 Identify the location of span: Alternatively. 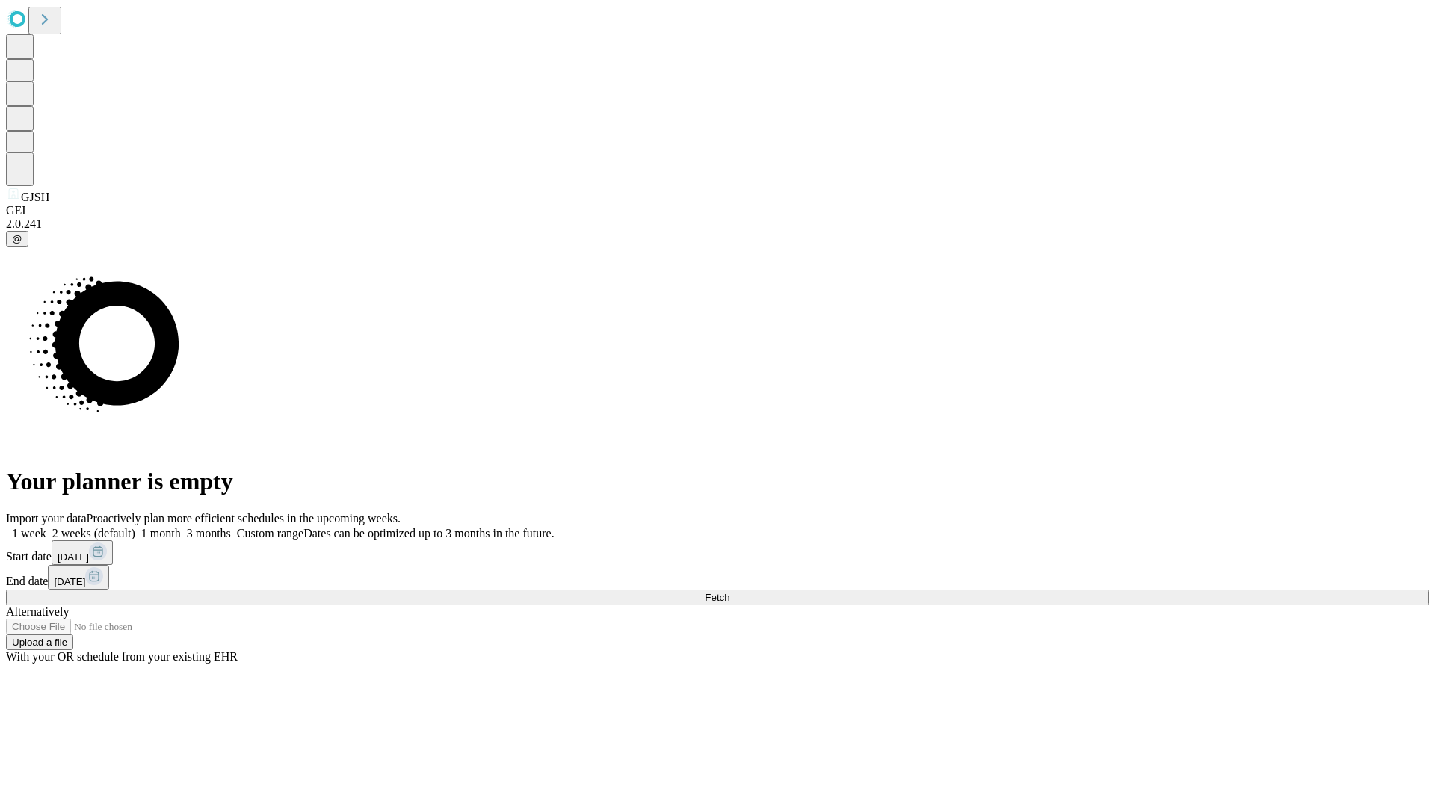
(37, 611).